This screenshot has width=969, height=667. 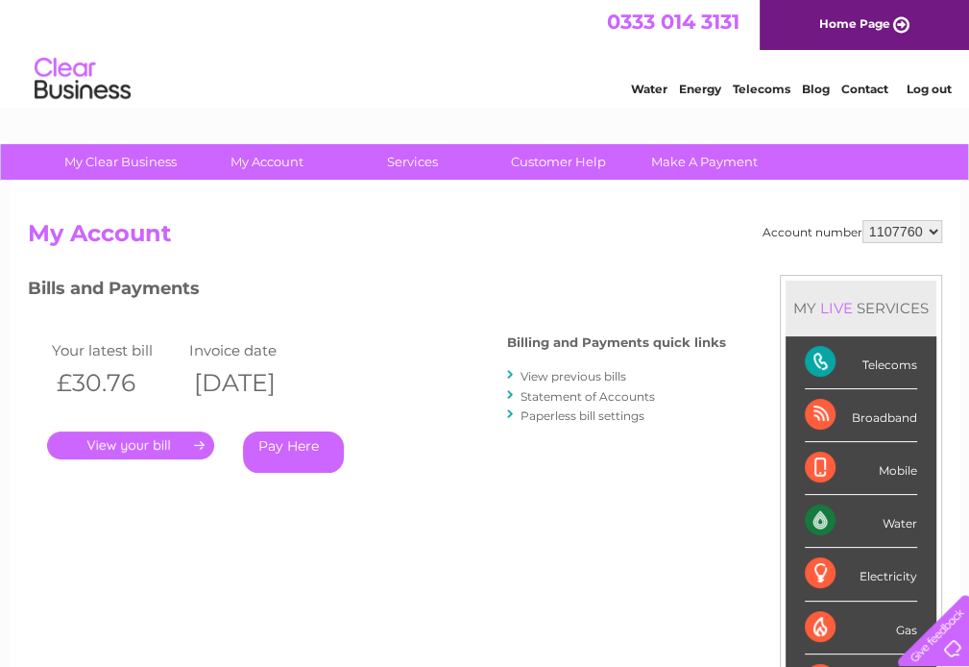 What do you see at coordinates (864, 88) in the screenshot?
I see `a: Contact` at bounding box center [864, 88].